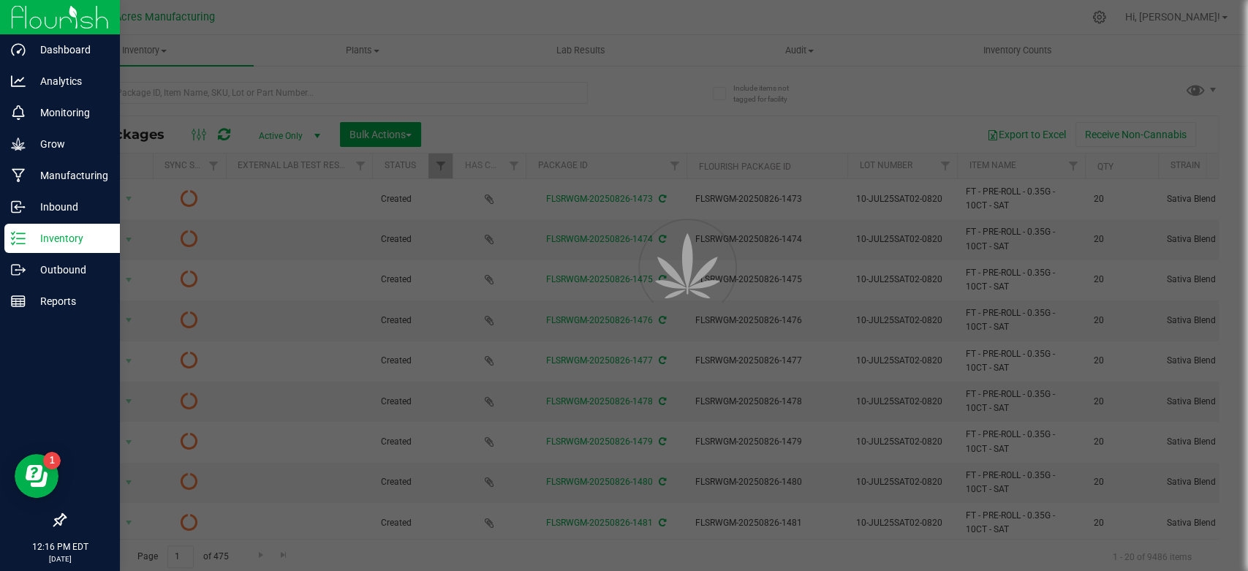 This screenshot has width=1248, height=571. What do you see at coordinates (9, 8) in the screenshot?
I see `span: 1` at bounding box center [9, 8].